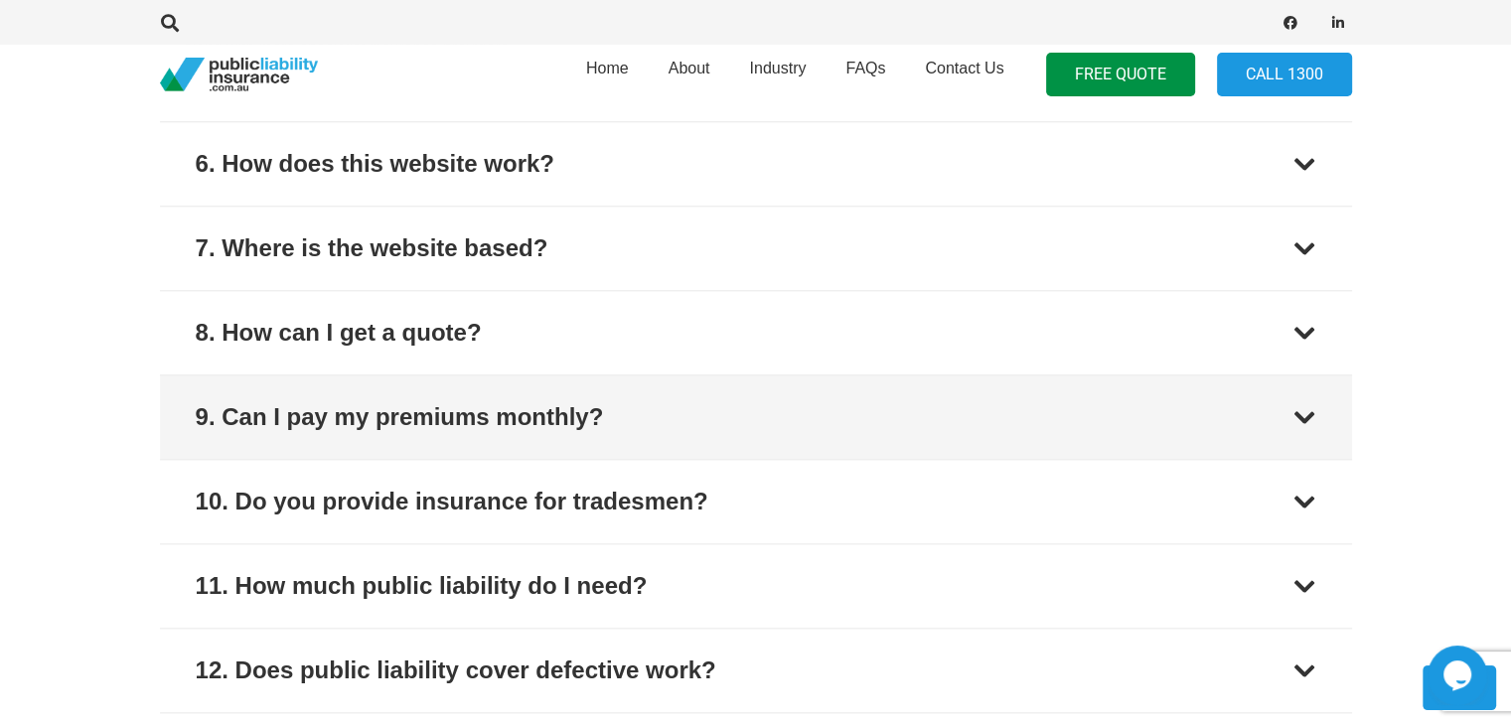 Image resolution: width=1511 pixels, height=725 pixels. Describe the element at coordinates (964, 75) in the screenshot. I see `a: Contact Us` at that location.